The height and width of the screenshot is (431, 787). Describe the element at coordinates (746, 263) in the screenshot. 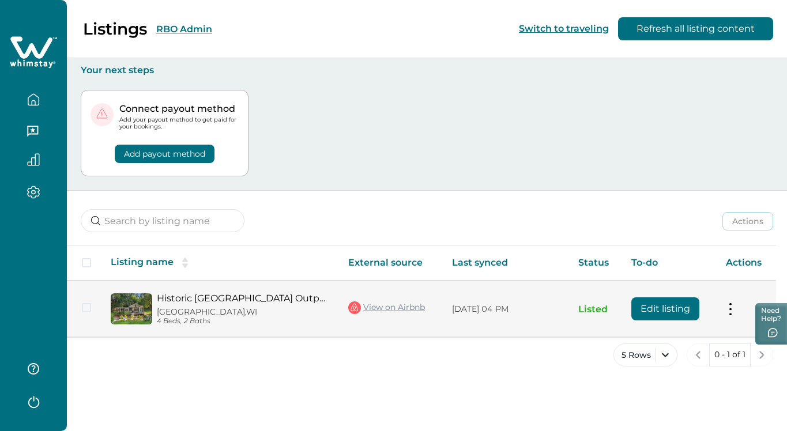

I see `th: Actions` at that location.